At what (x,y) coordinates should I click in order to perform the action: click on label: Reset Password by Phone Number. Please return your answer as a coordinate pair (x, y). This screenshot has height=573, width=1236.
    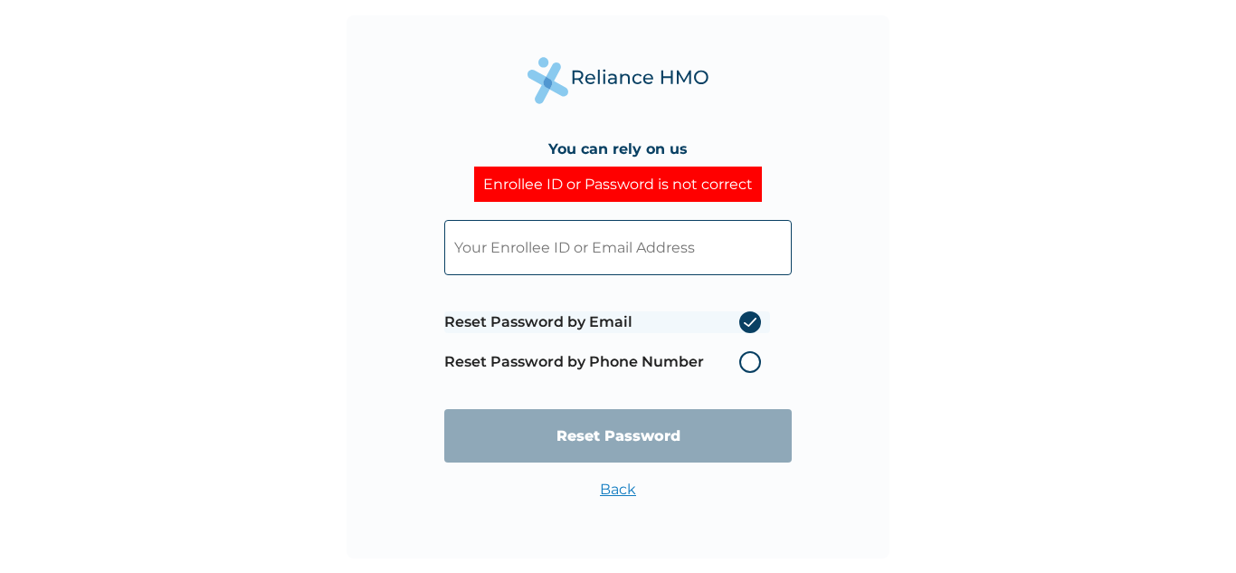
    Looking at the image, I should click on (607, 362).